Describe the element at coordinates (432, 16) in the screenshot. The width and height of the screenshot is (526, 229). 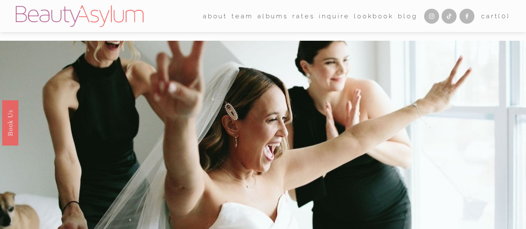
I see `a: Instagram` at that location.